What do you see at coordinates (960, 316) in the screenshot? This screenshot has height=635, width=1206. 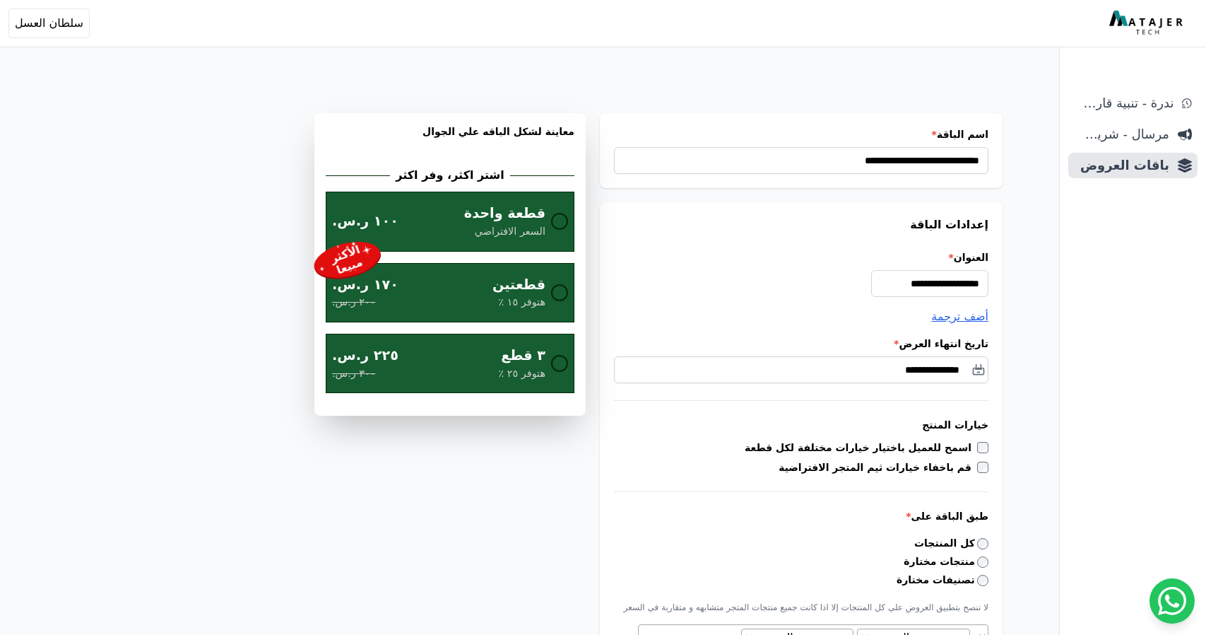 I see `span: أضف ترجمة` at bounding box center [960, 316].